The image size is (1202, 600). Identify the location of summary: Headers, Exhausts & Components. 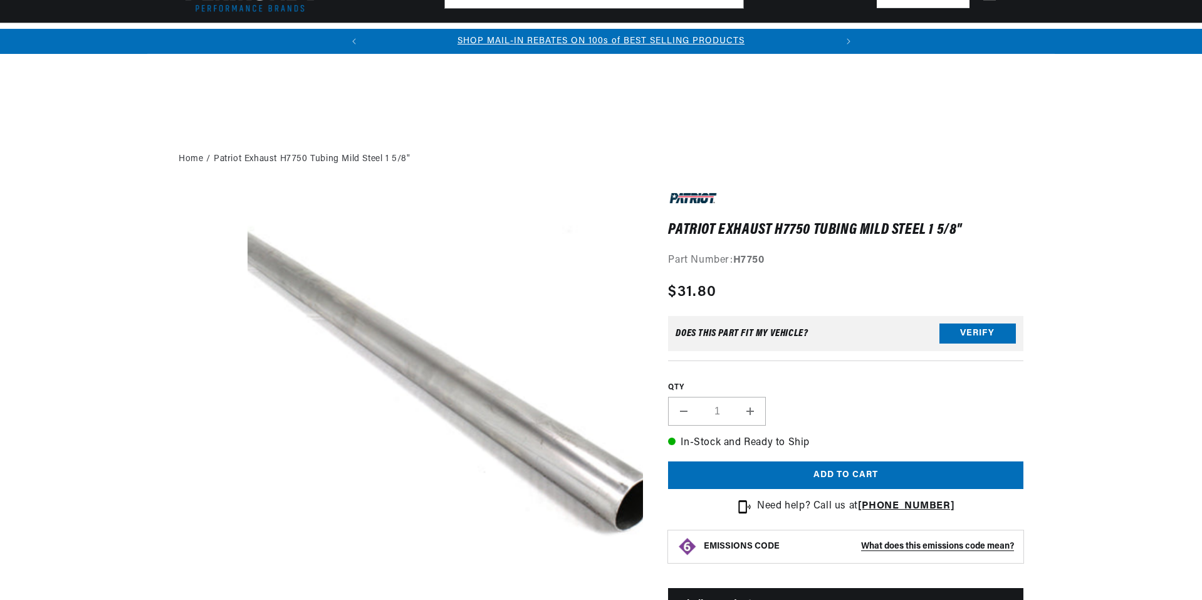
(463, 38).